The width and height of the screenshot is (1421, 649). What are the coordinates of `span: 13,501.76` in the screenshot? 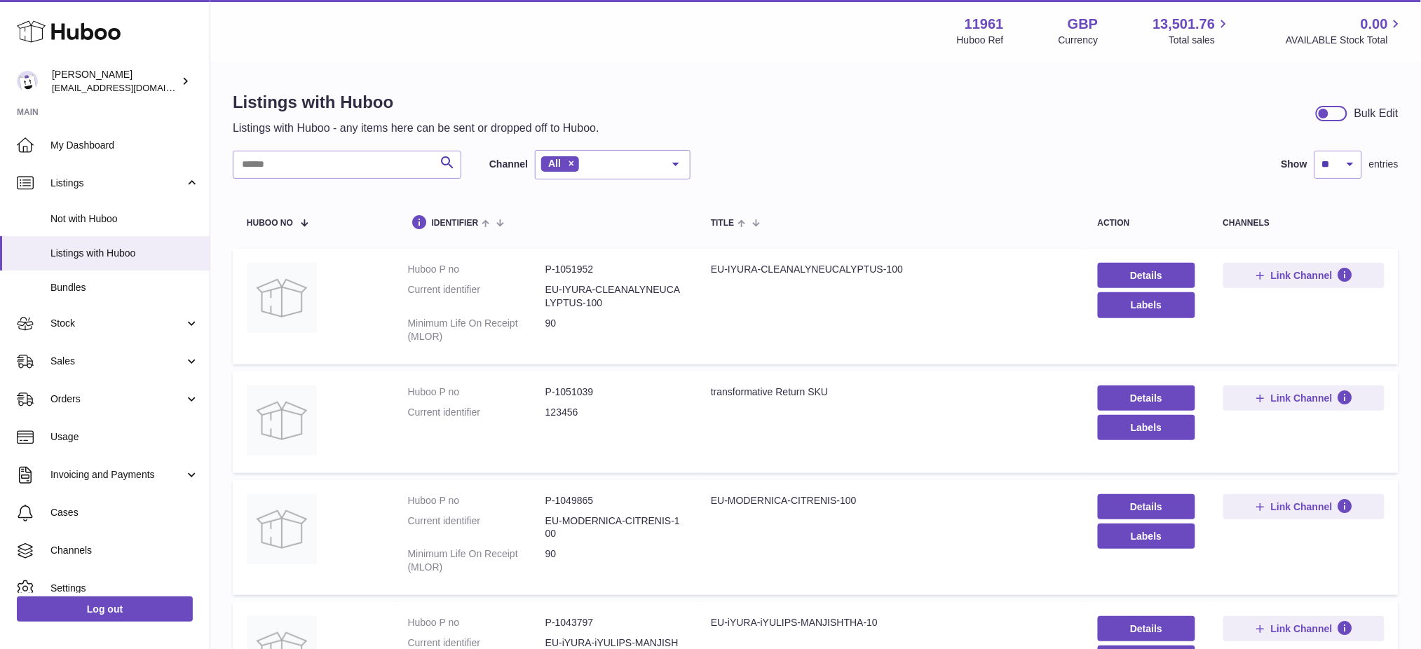 It's located at (1184, 24).